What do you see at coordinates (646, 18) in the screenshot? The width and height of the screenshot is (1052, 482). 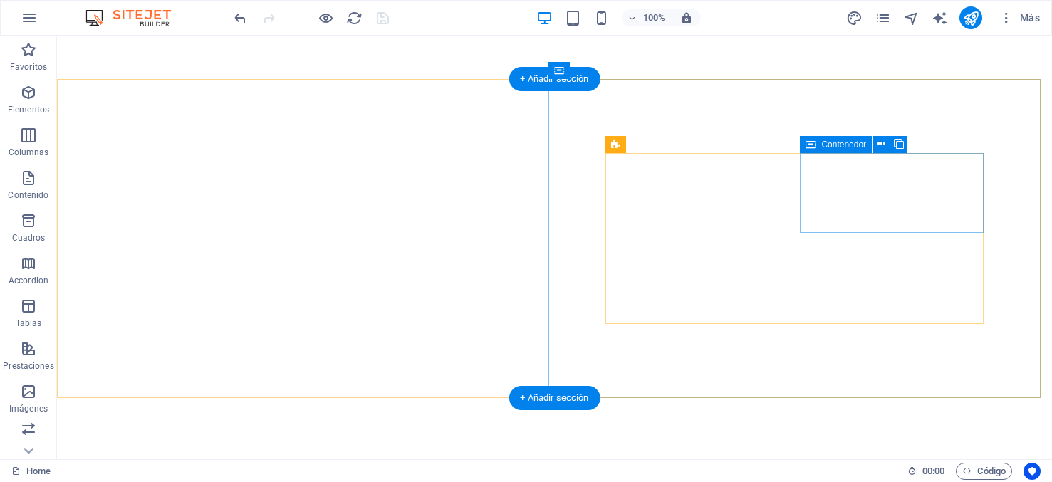 I see `button: 100%` at bounding box center [646, 18].